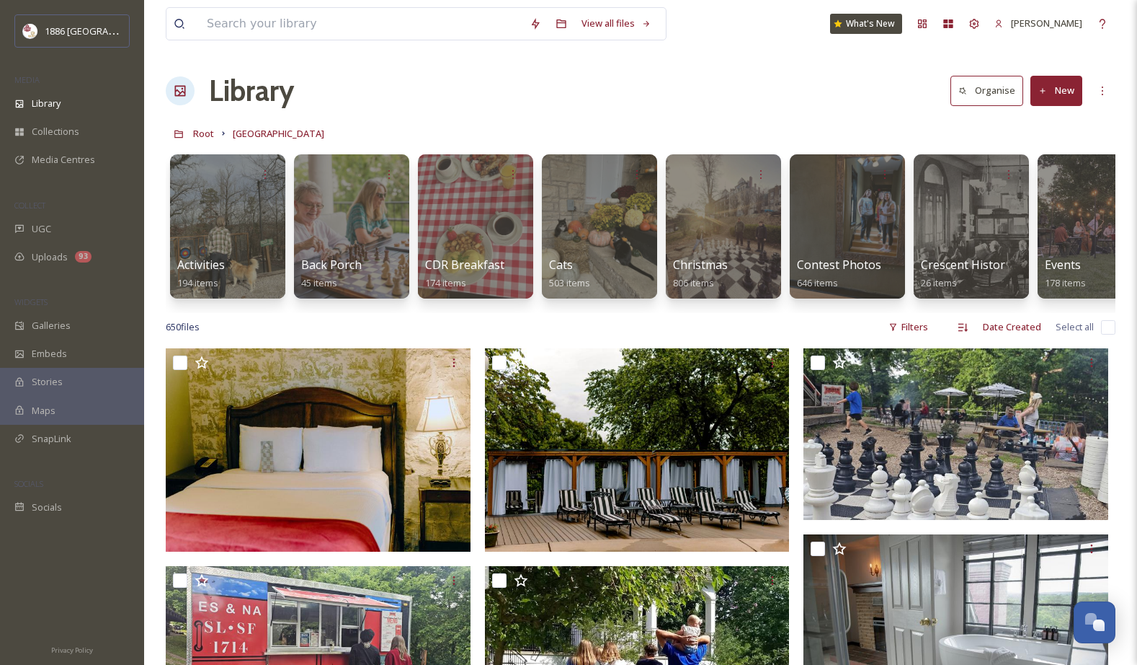 Image resolution: width=1137 pixels, height=665 pixels. I want to click on a: What's New, so click(866, 24).